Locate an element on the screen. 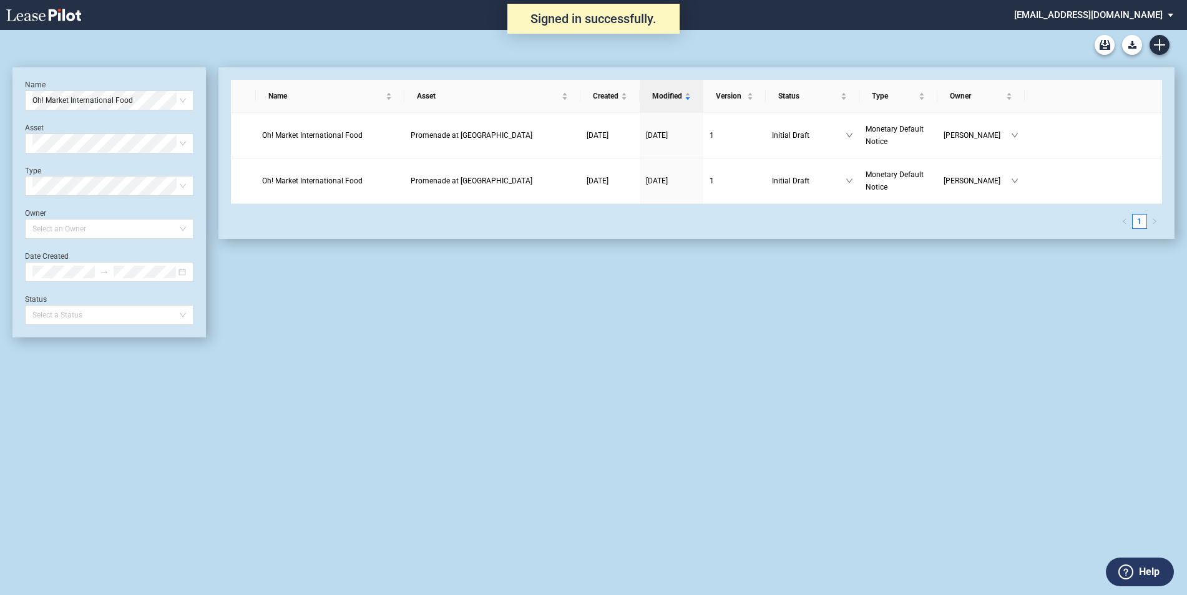  span: Status is located at coordinates (808, 96).